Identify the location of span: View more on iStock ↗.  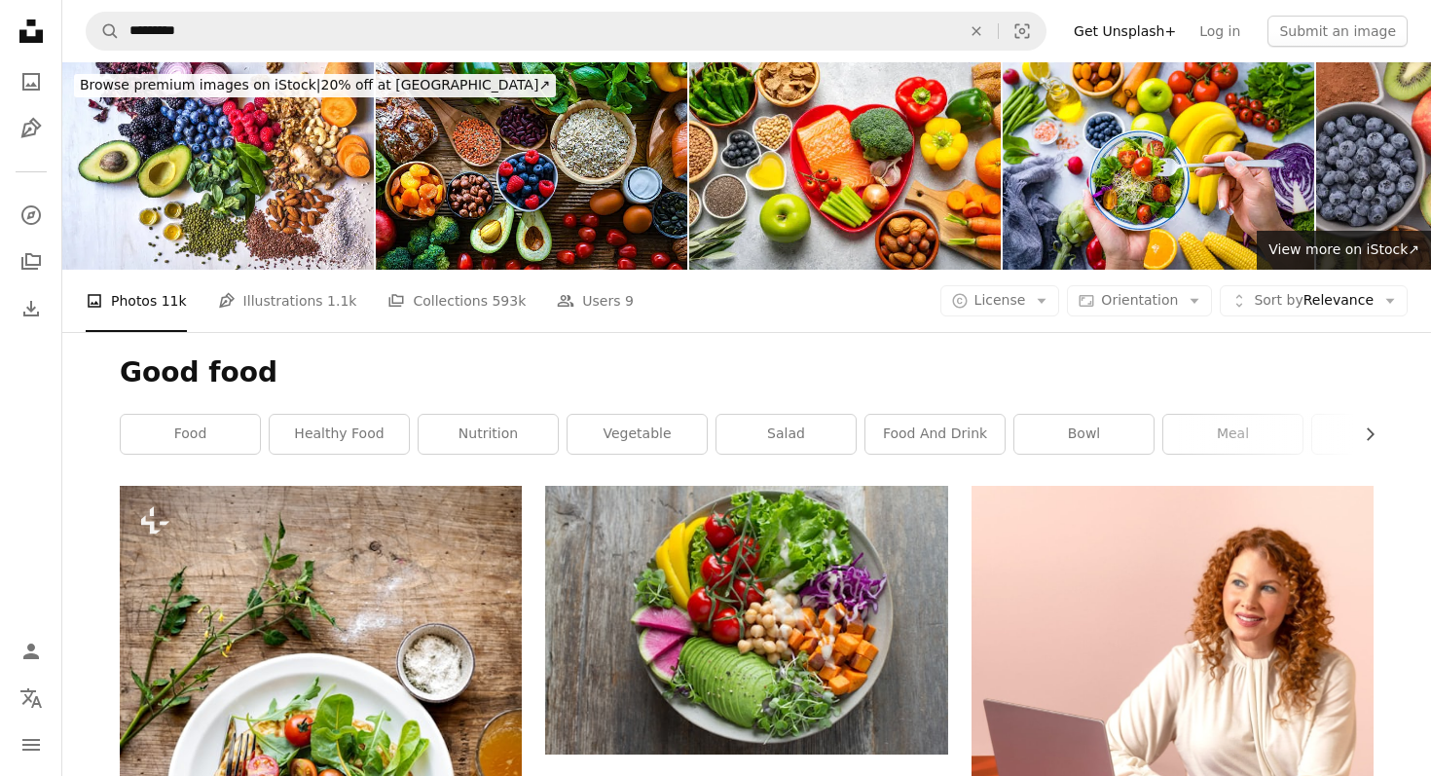
(1343, 249).